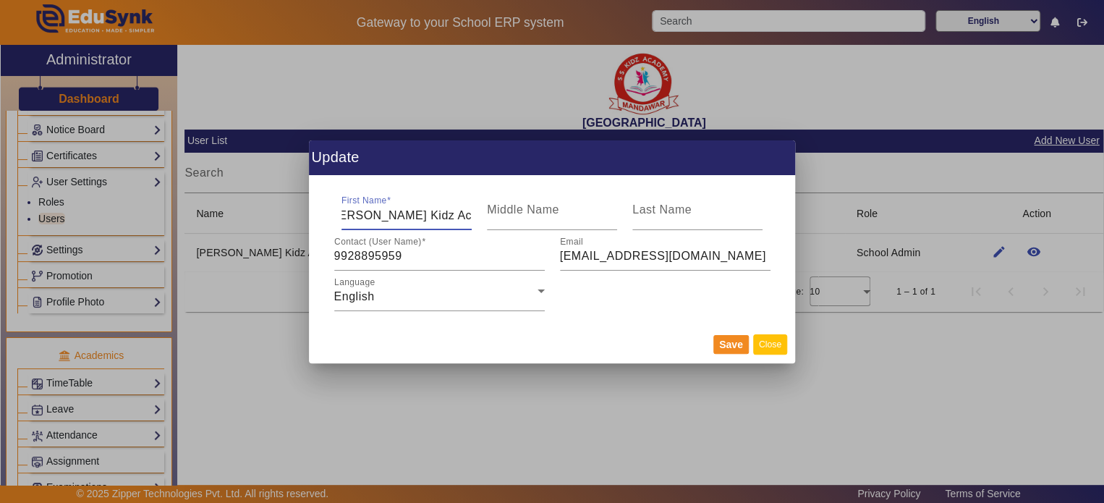  Describe the element at coordinates (572, 240) in the screenshot. I see `mat-label: Email` at that location.